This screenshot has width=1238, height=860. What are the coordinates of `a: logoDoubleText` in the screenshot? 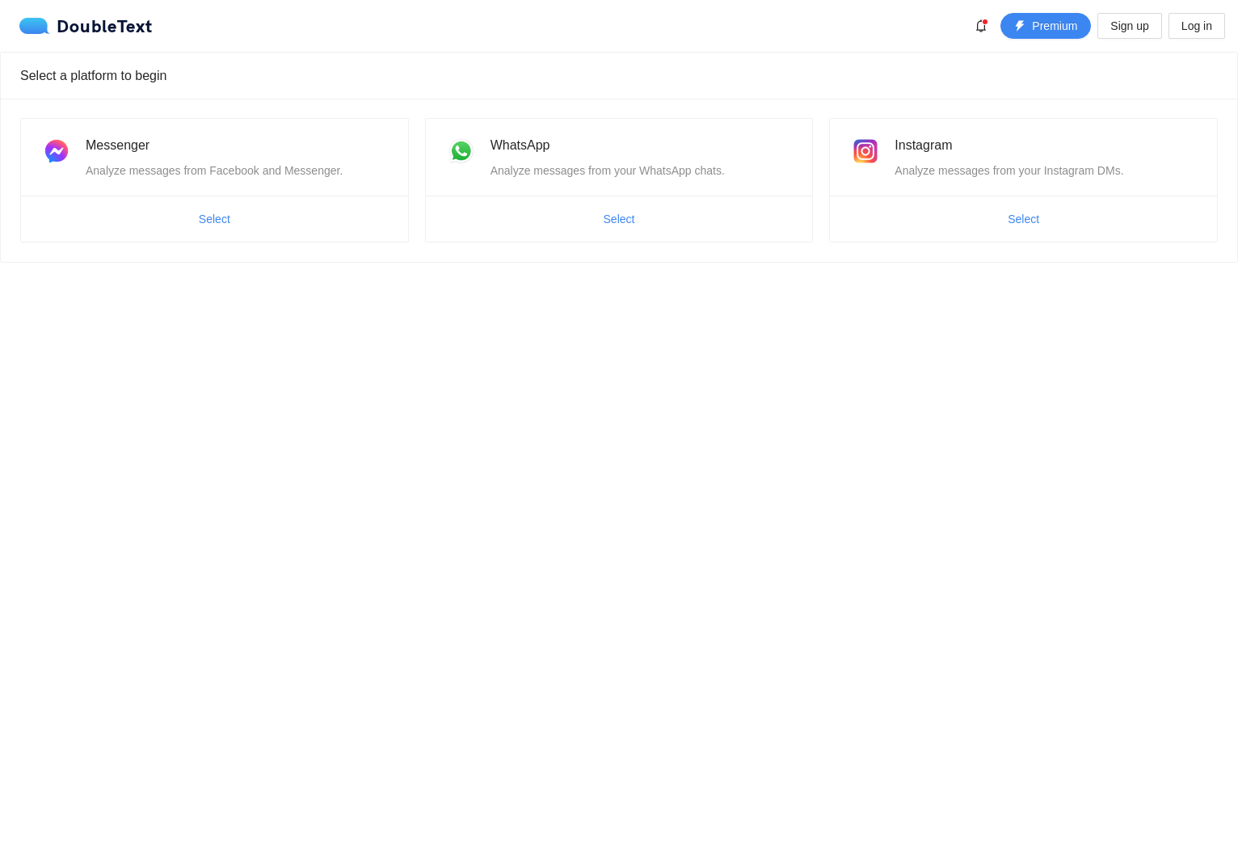 It's located at (86, 26).